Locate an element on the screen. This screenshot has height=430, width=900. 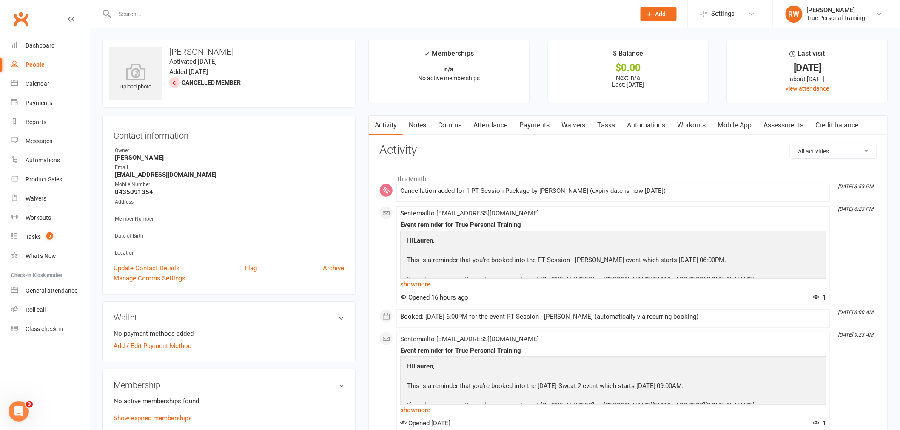
div: Owner is located at coordinates (229, 151).